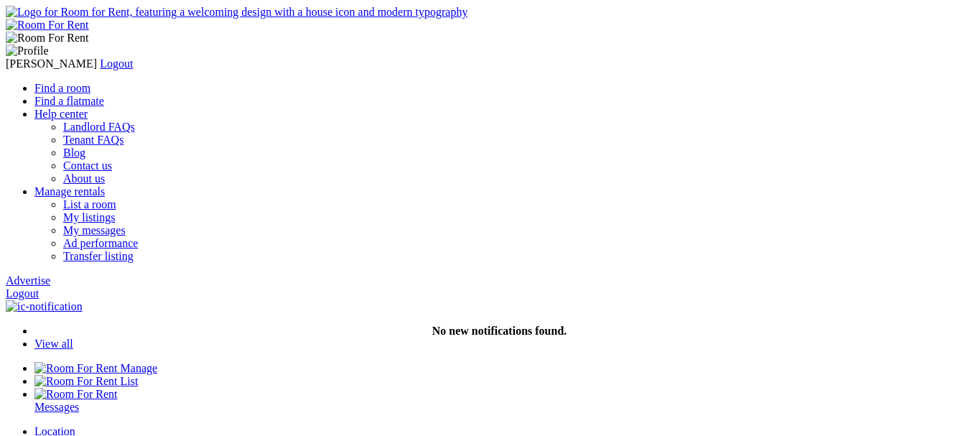 The height and width of the screenshot is (436, 970). I want to click on a: View all, so click(54, 343).